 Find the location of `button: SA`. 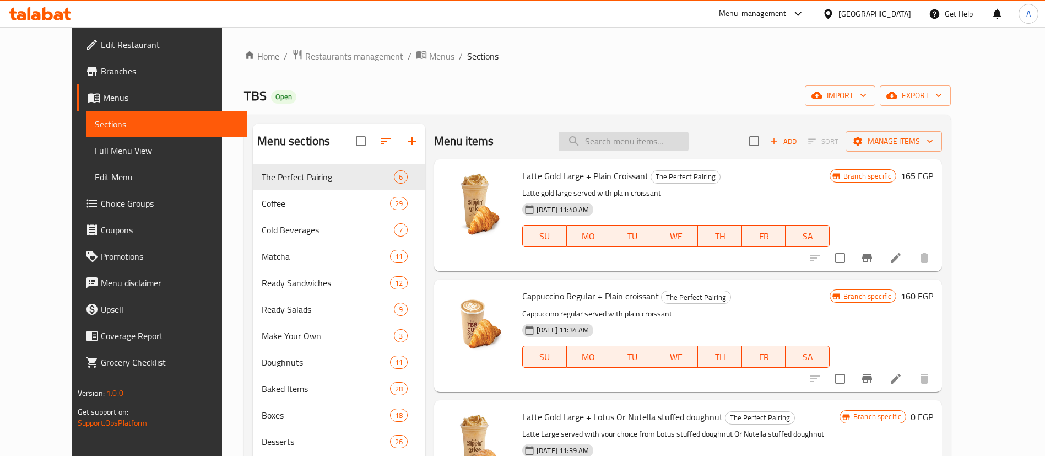

button: SA is located at coordinates (807, 356).